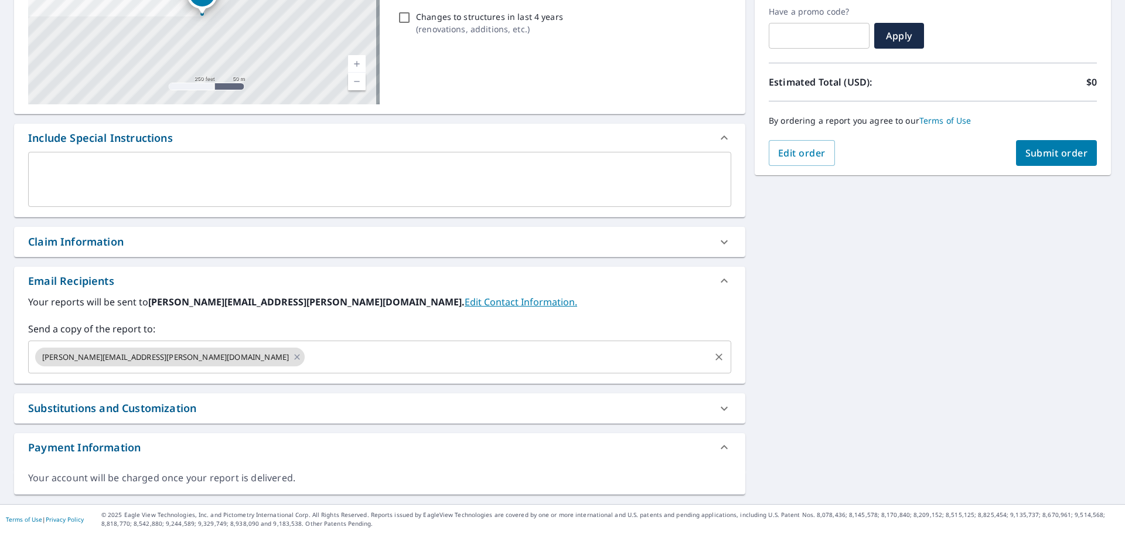 Image resolution: width=1125 pixels, height=534 pixels. Describe the element at coordinates (380, 477) in the screenshot. I see `div: Your account will be charged once your report is delivered.` at that location.